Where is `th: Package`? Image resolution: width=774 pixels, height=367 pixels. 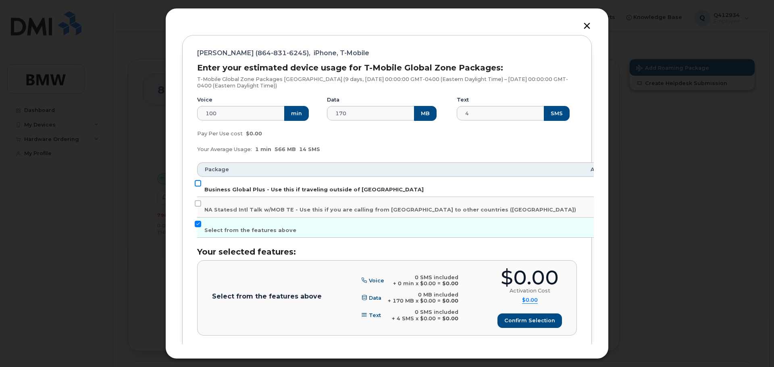
th: Package is located at coordinates (390, 170).